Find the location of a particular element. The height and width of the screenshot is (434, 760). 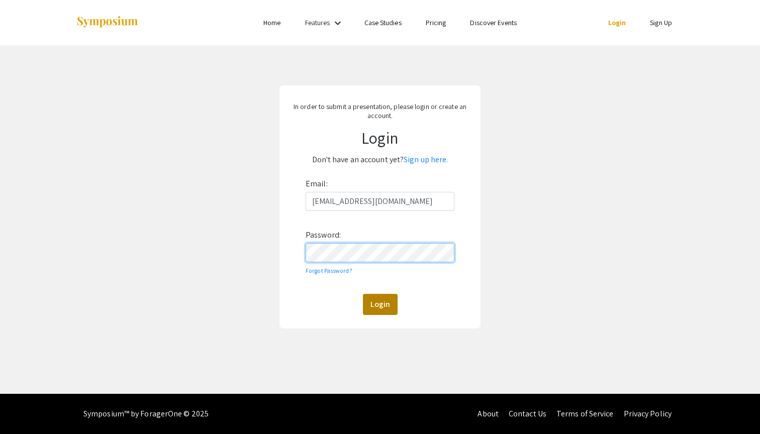

a: Forgot Password? is located at coordinates (329, 270).